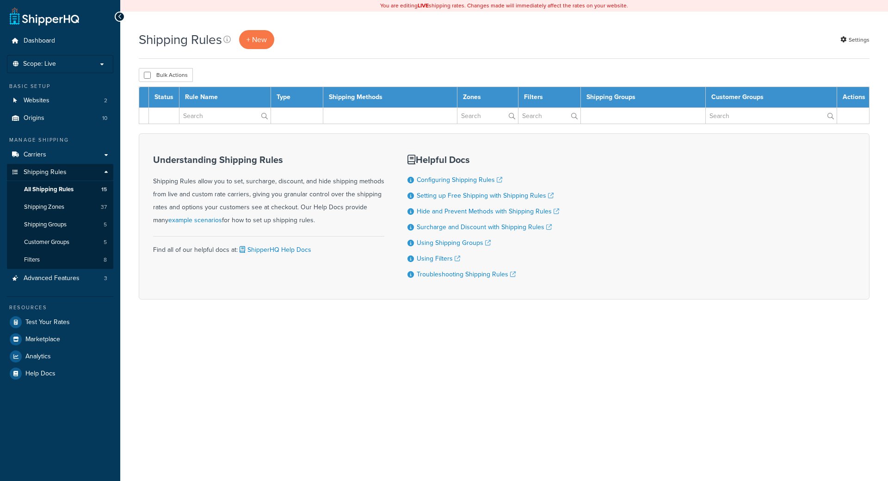 The width and height of the screenshot is (888, 481). I want to click on th: Type, so click(297, 97).